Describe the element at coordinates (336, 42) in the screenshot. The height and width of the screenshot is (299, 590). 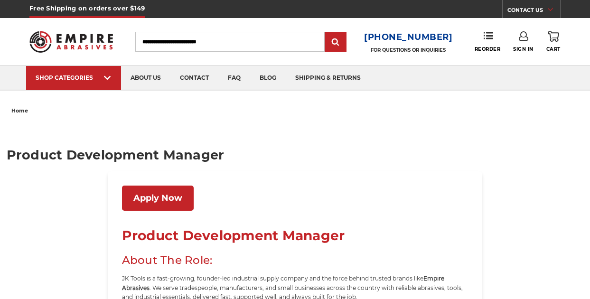
I see `input: Submit` at that location.